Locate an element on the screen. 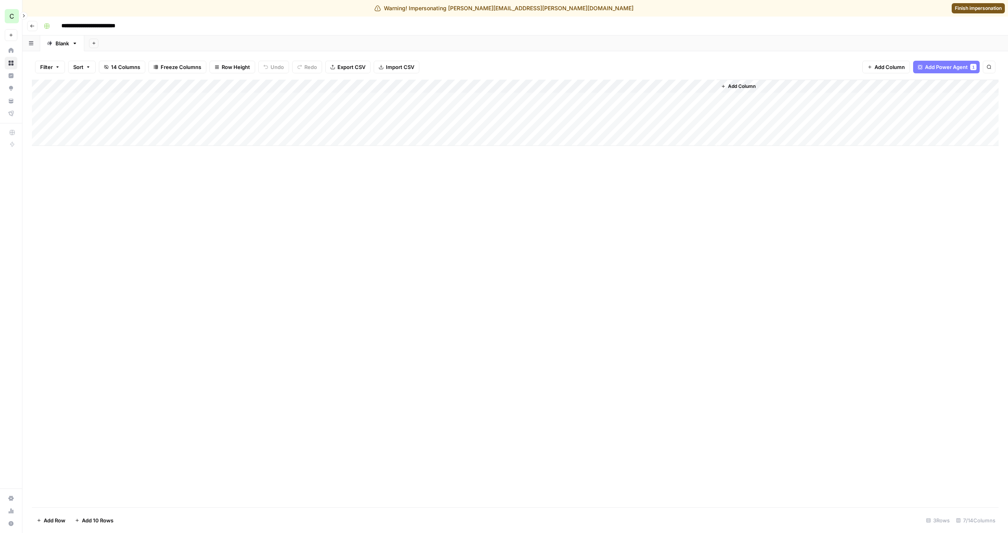 This screenshot has width=1008, height=533. a: Browse is located at coordinates (11, 63).